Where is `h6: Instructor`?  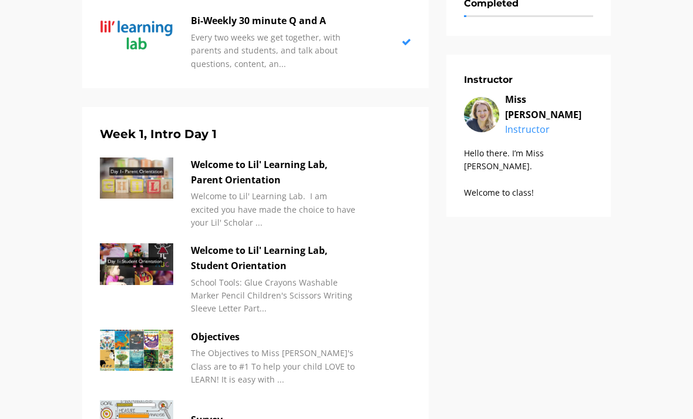
h6: Instructor is located at coordinates (529, 80).